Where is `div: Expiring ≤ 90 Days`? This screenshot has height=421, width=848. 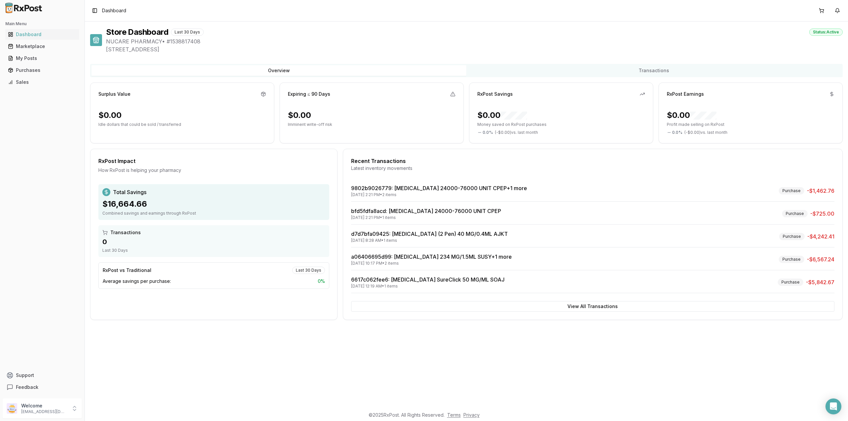
div: Expiring ≤ 90 Days is located at coordinates (309, 94).